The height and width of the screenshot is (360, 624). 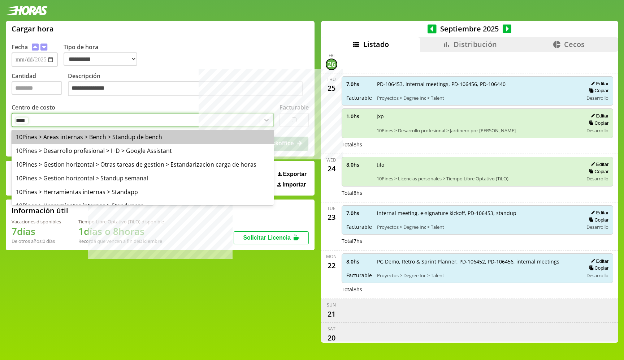 I want to click on div: 10Pines > Gestion horizontal > Otras tareas de gestion > Estandarizacion carga de horas, so click(x=143, y=164).